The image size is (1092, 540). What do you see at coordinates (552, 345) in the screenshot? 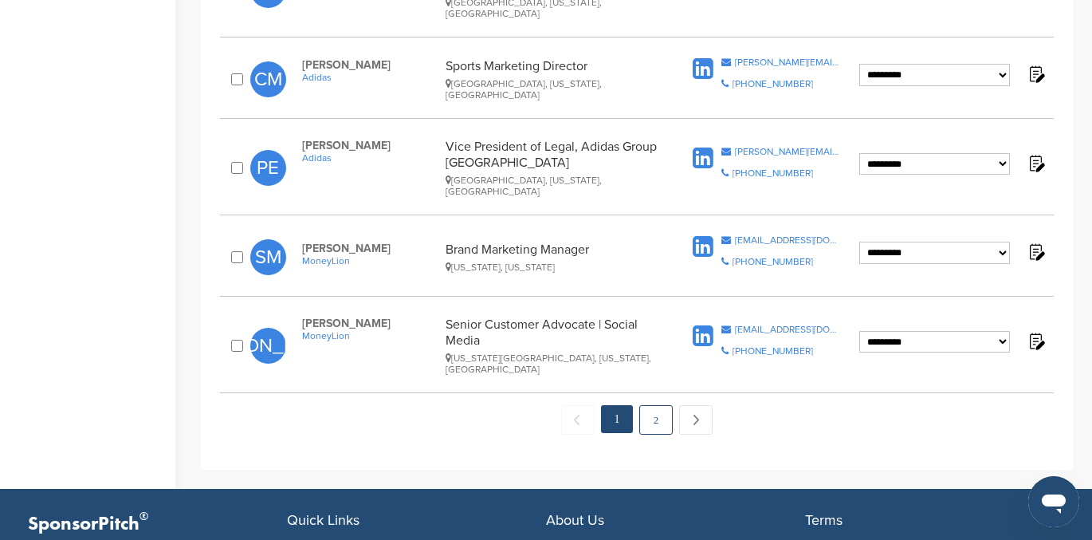
I see `div: Senior Customer Advocate | Social Media` at bounding box center [552, 345].